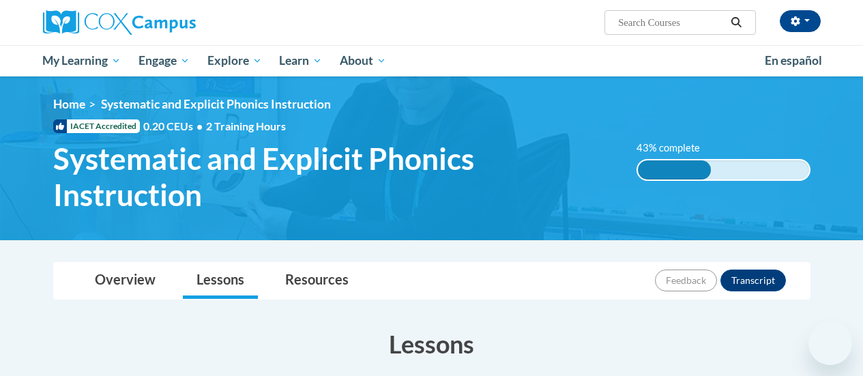  What do you see at coordinates (686, 280) in the screenshot?
I see `button: Feedback` at bounding box center [686, 280].